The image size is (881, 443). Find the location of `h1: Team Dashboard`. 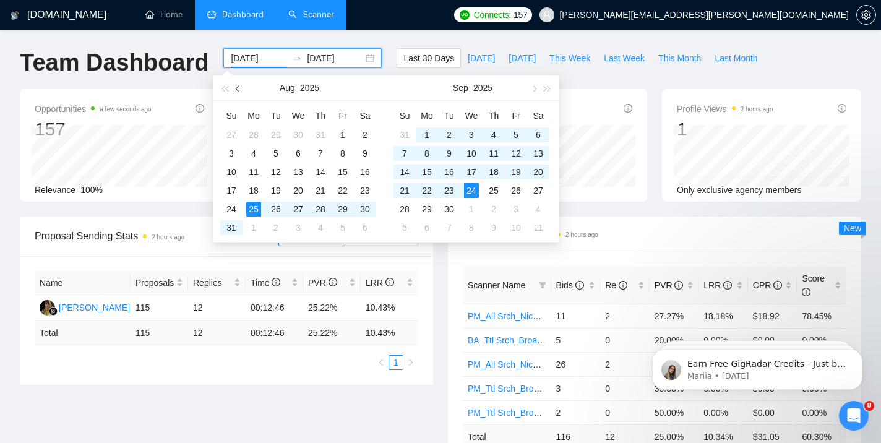

h1: Team Dashboard is located at coordinates (114, 63).